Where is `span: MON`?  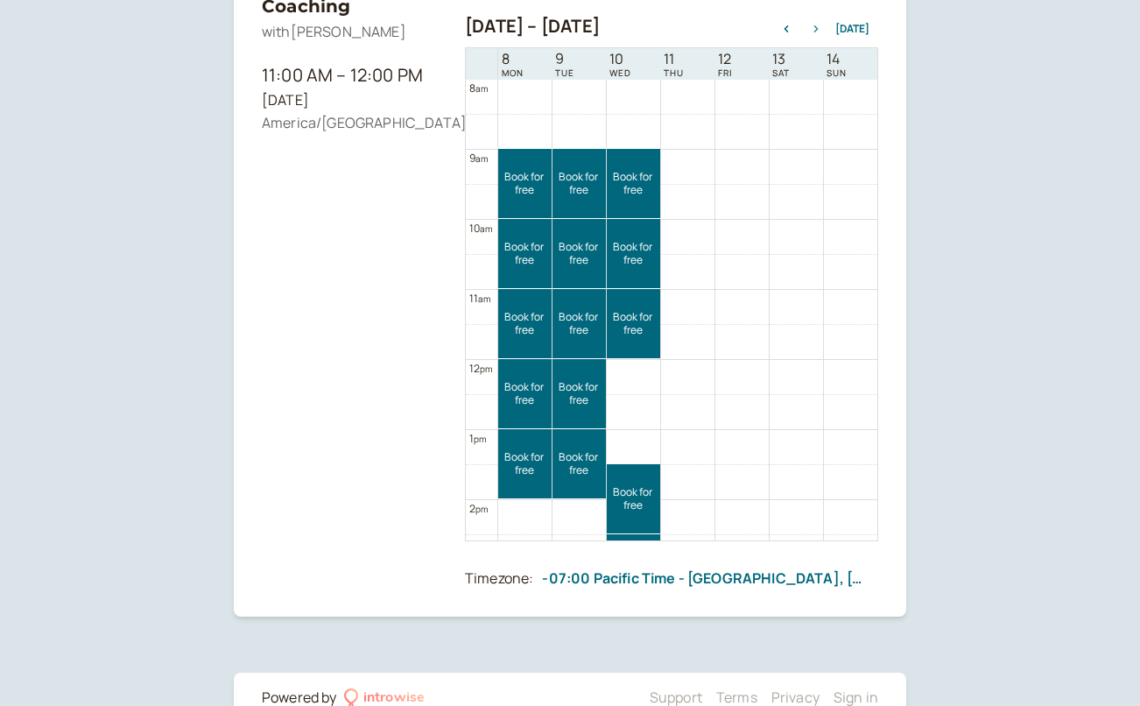
span: MON is located at coordinates (512, 73).